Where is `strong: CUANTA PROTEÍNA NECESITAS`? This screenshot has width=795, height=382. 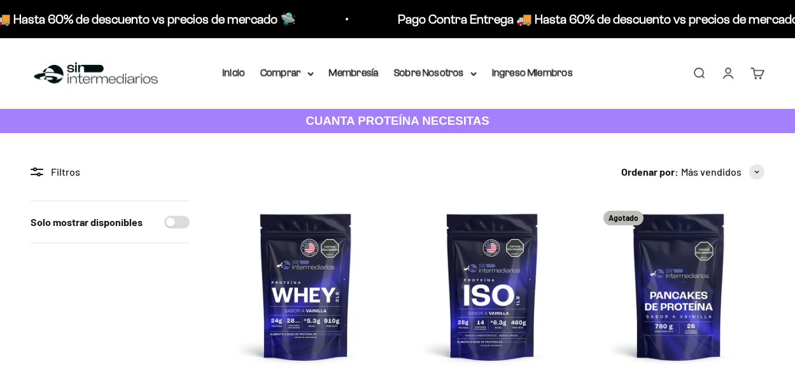 strong: CUANTA PROTEÍNA NECESITAS is located at coordinates (397, 120).